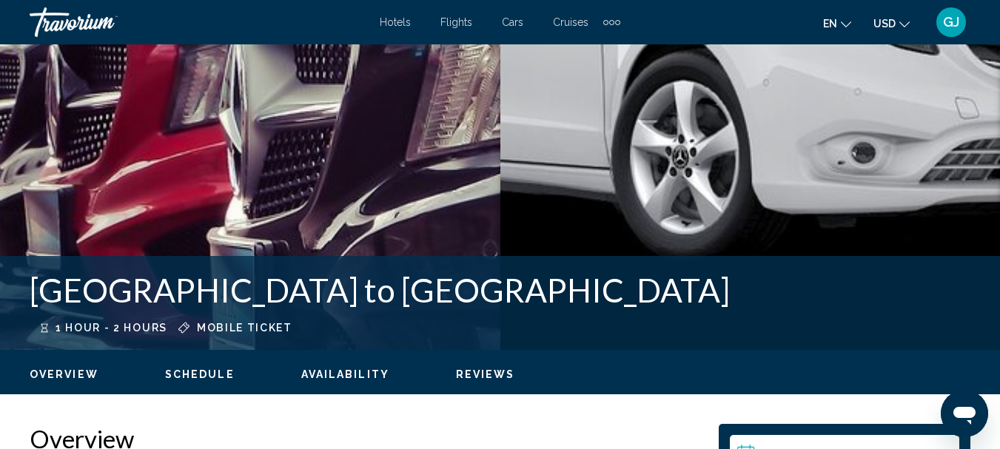 Image resolution: width=1000 pixels, height=449 pixels. What do you see at coordinates (512, 22) in the screenshot?
I see `span: Cars` at bounding box center [512, 22].